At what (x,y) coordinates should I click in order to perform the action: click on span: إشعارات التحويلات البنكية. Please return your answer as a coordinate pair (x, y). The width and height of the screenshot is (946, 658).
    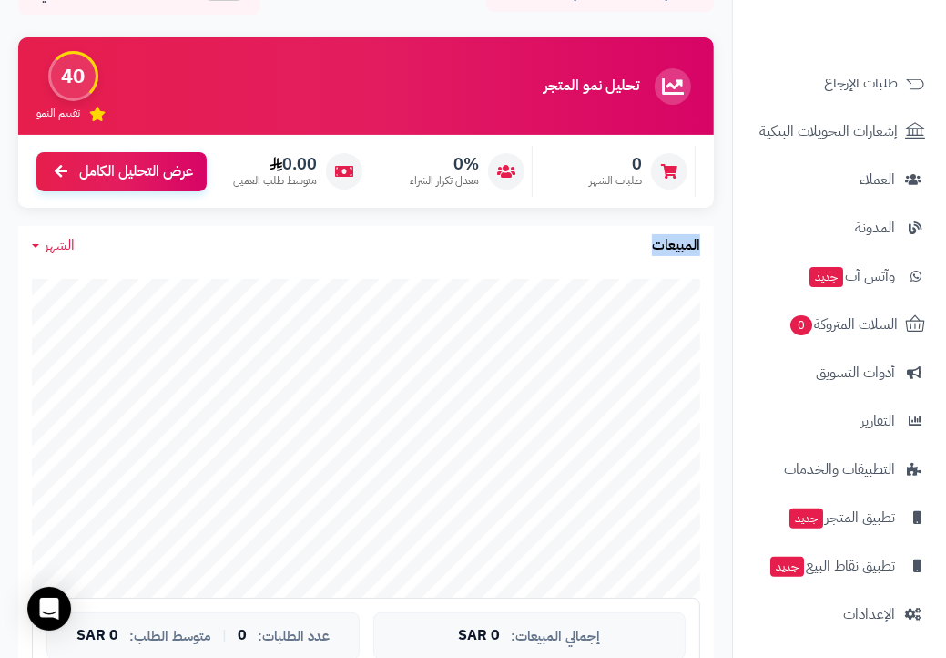
    Looking at the image, I should click on (829, 131).